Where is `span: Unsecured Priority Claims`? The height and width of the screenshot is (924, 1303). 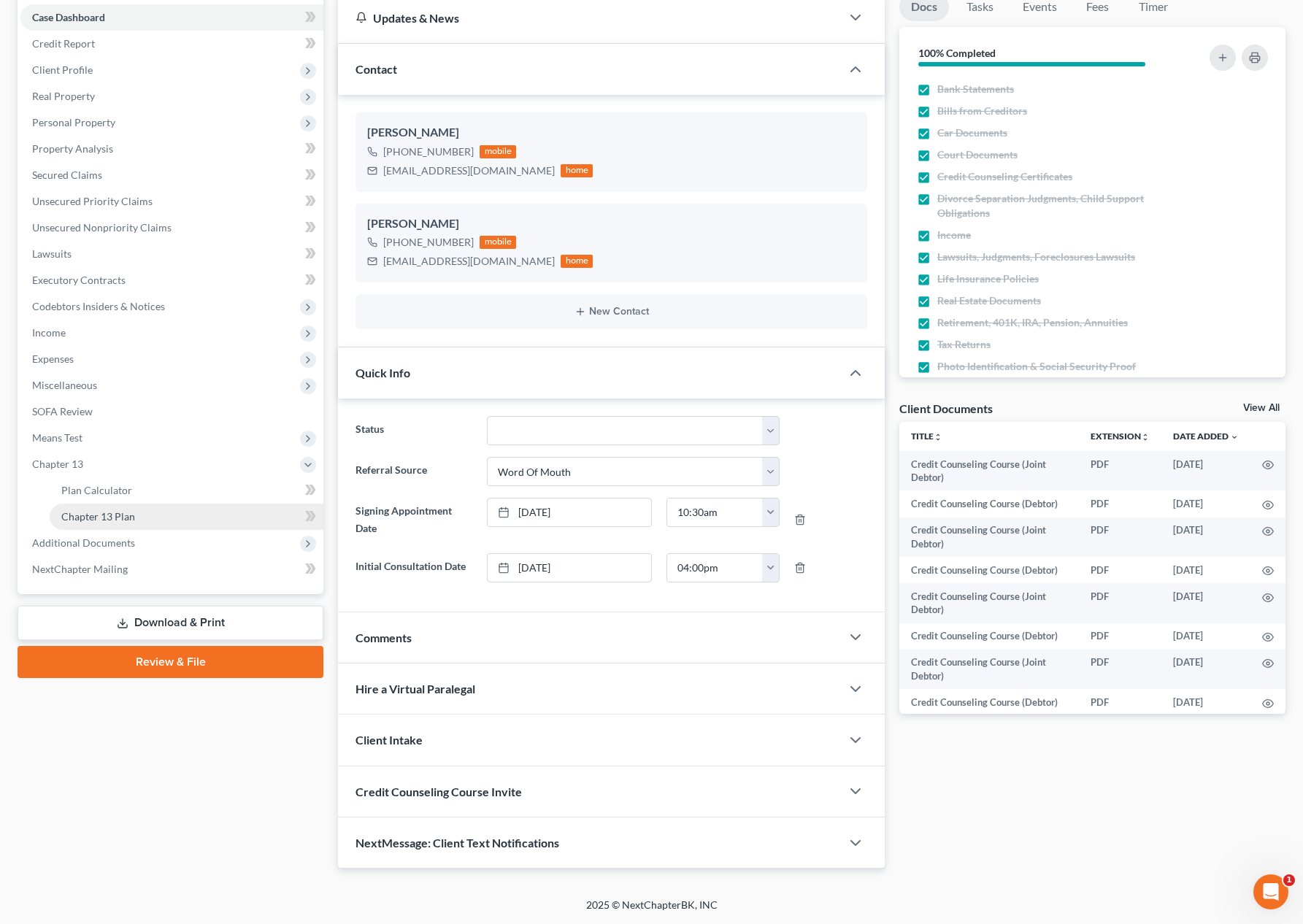 span: Unsecured Priority Claims is located at coordinates (92, 201).